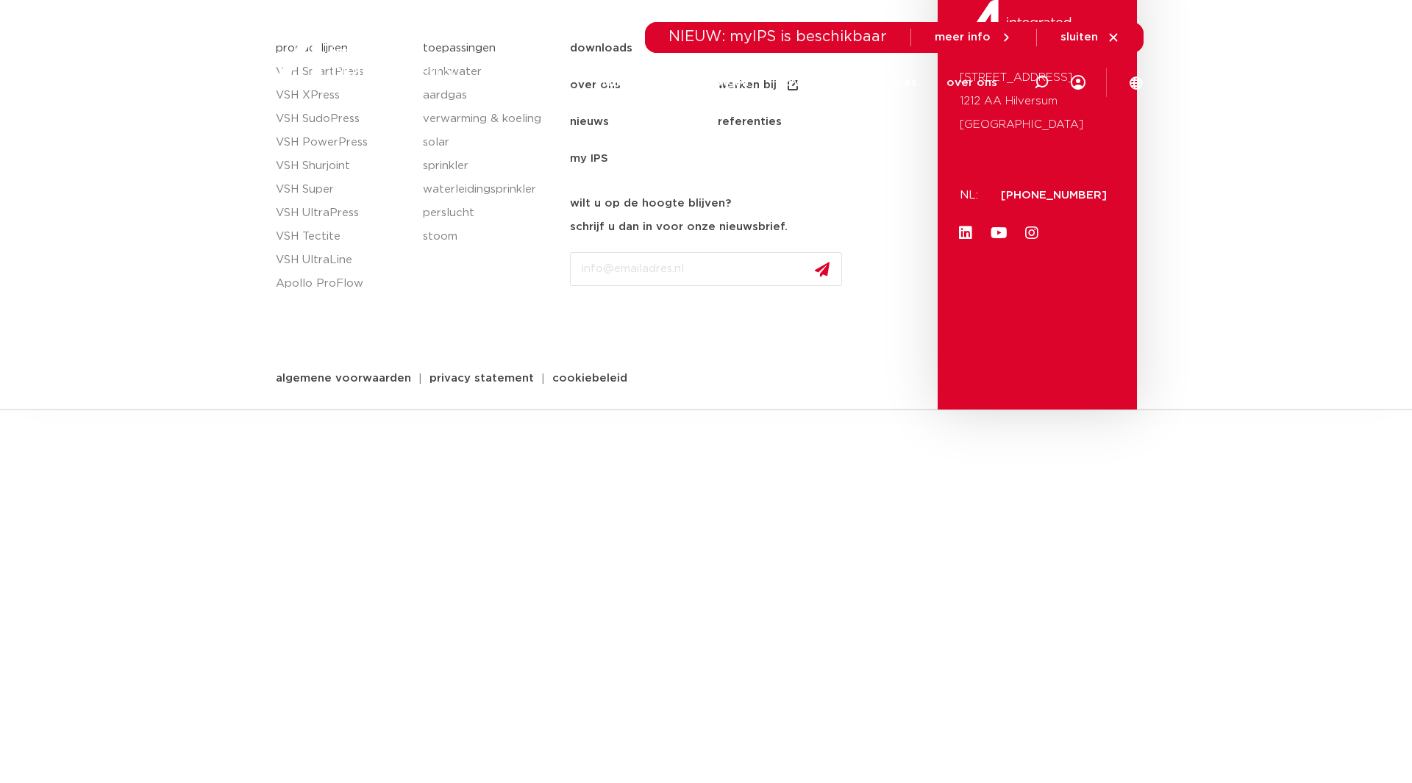 The image size is (1412, 783). Describe the element at coordinates (482, 378) in the screenshot. I see `a: privacy statement` at that location.